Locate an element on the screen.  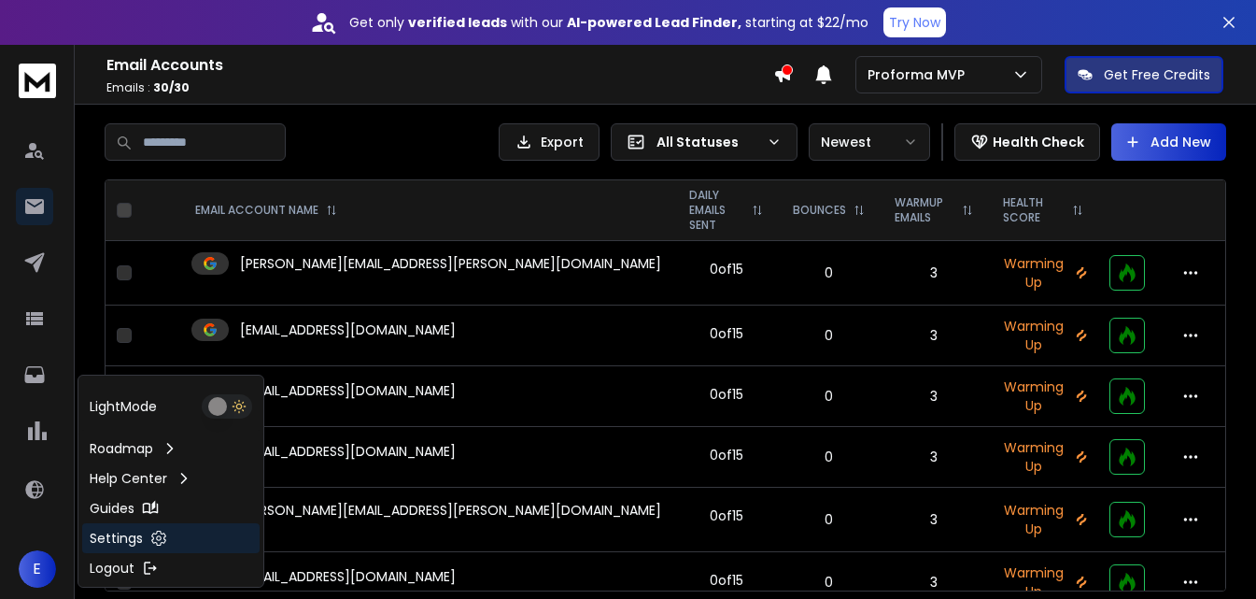
p: Logout is located at coordinates (112, 568).